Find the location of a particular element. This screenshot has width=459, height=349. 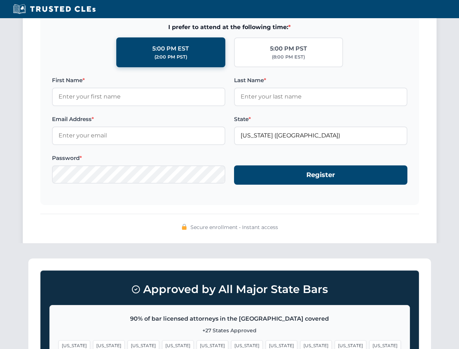

input: Enter your email is located at coordinates (139, 136).